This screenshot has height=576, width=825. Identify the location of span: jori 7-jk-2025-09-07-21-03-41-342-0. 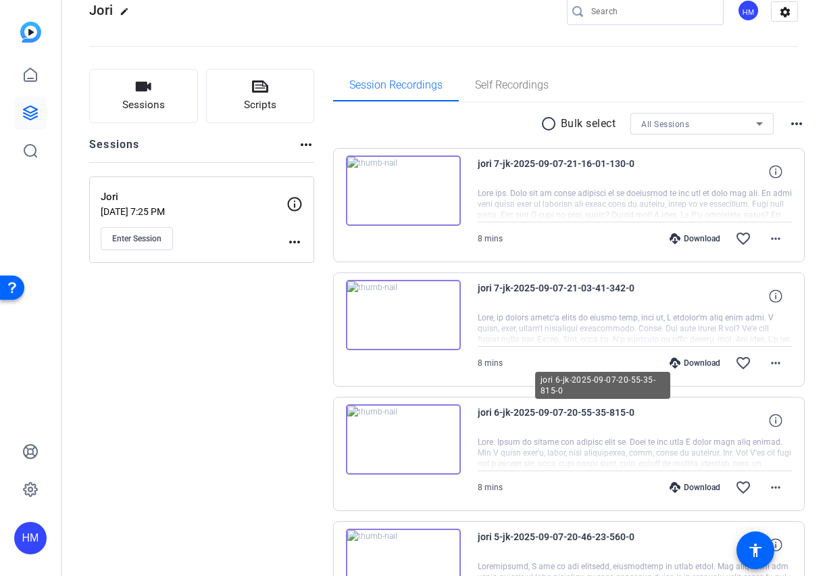
(603, 296).